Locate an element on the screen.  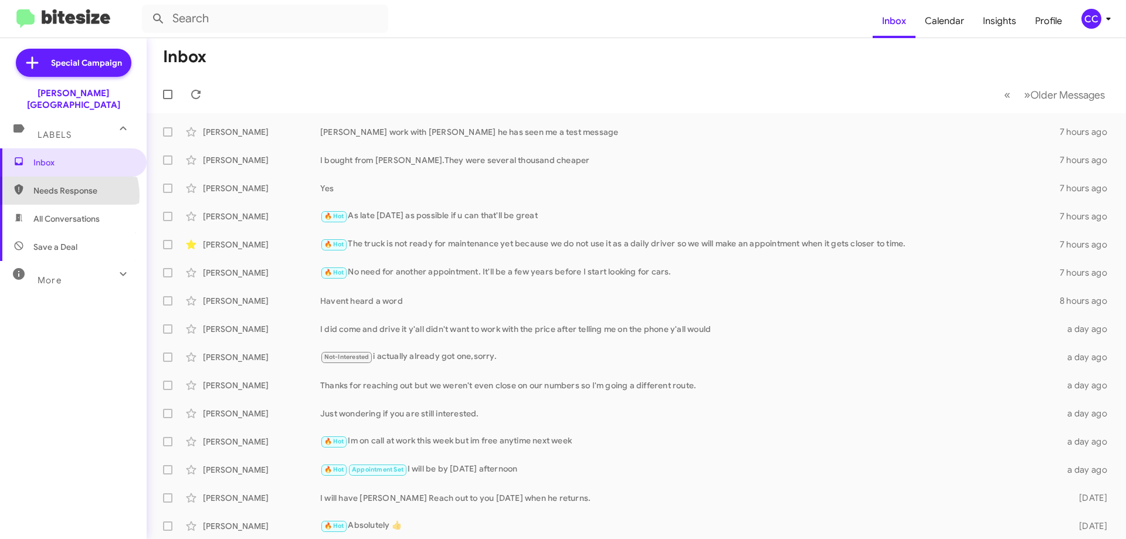
div: Havent heard a word is located at coordinates (690, 301).